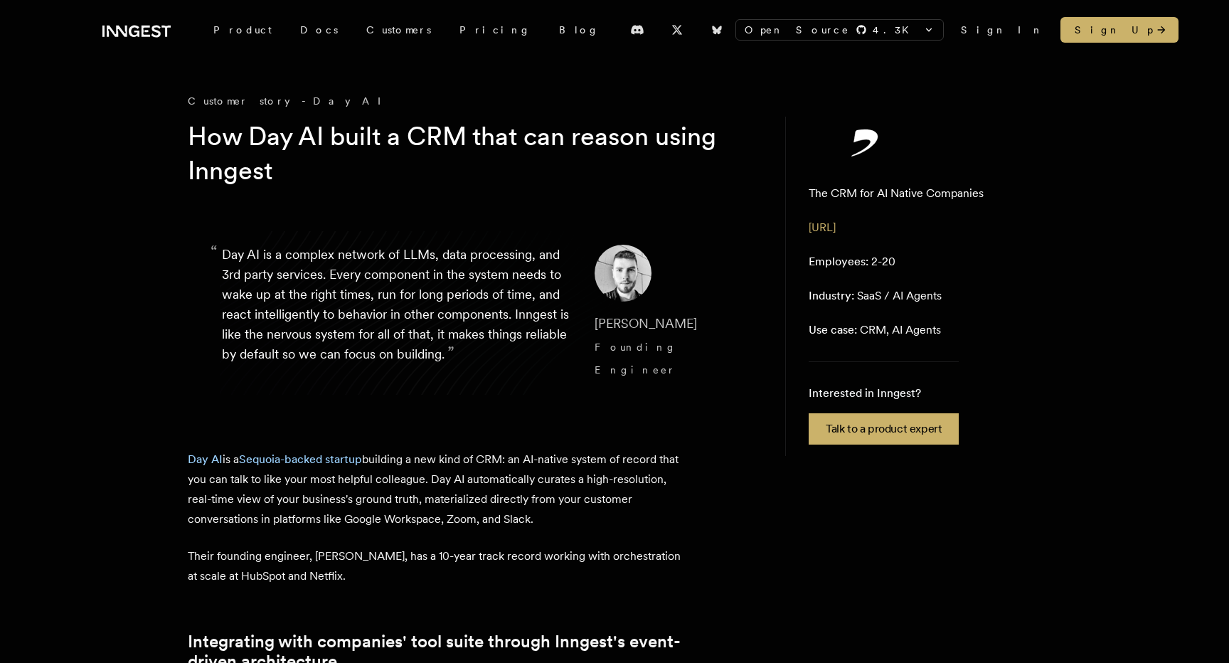  I want to click on a: Pricing, so click(495, 30).